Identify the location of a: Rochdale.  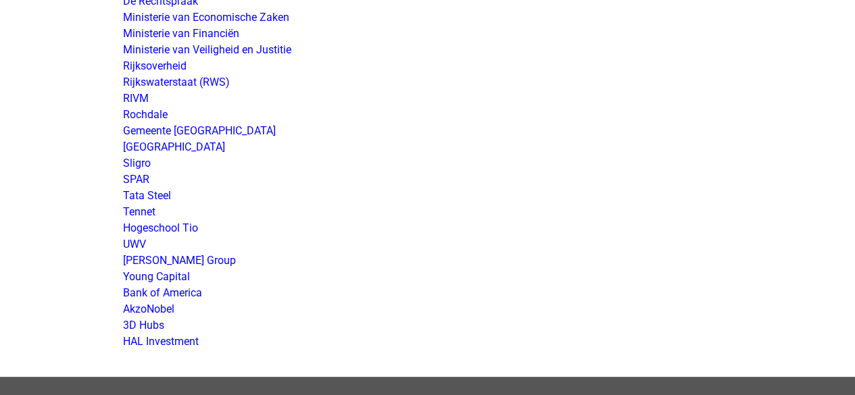
(145, 114).